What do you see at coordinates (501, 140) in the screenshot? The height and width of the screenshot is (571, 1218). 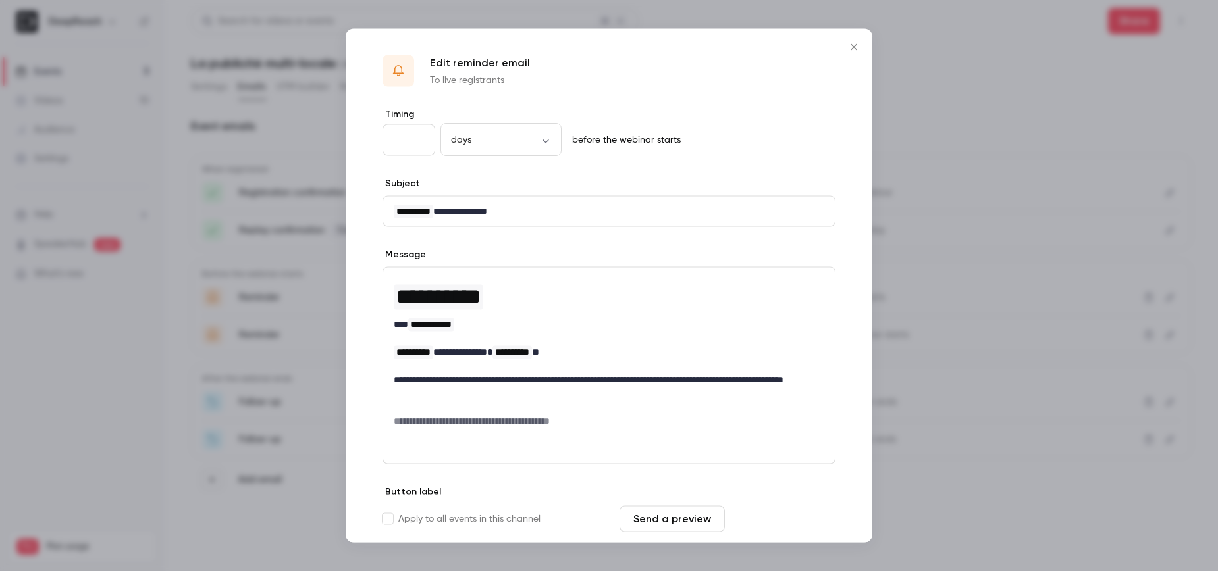 I see `div: days` at bounding box center [501, 140].